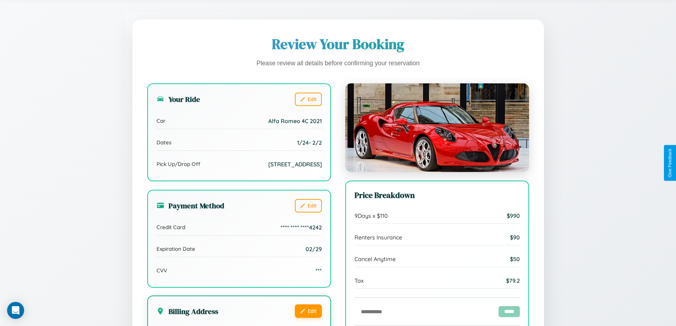 The height and width of the screenshot is (326, 676). Describe the element at coordinates (670, 163) in the screenshot. I see `div: Give Feedback` at that location.